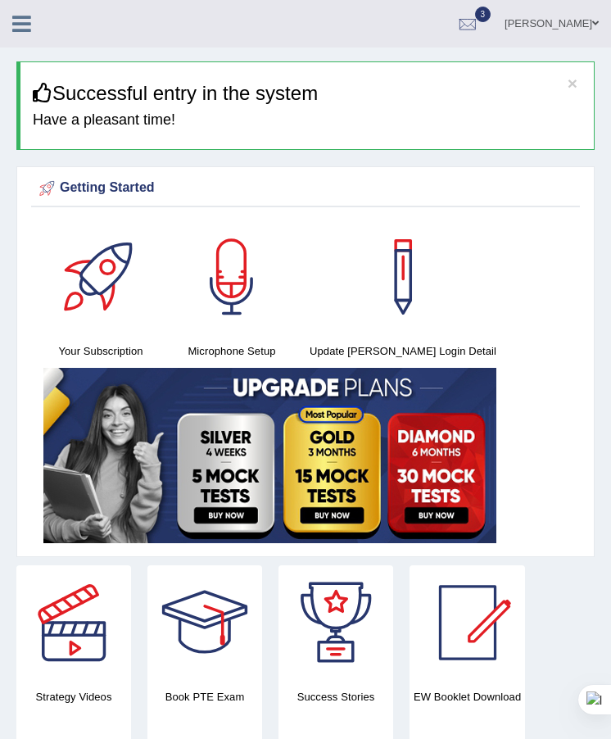 The width and height of the screenshot is (611, 739). Describe the element at coordinates (270, 455) in the screenshot. I see `img: small5.jpg` at that location.